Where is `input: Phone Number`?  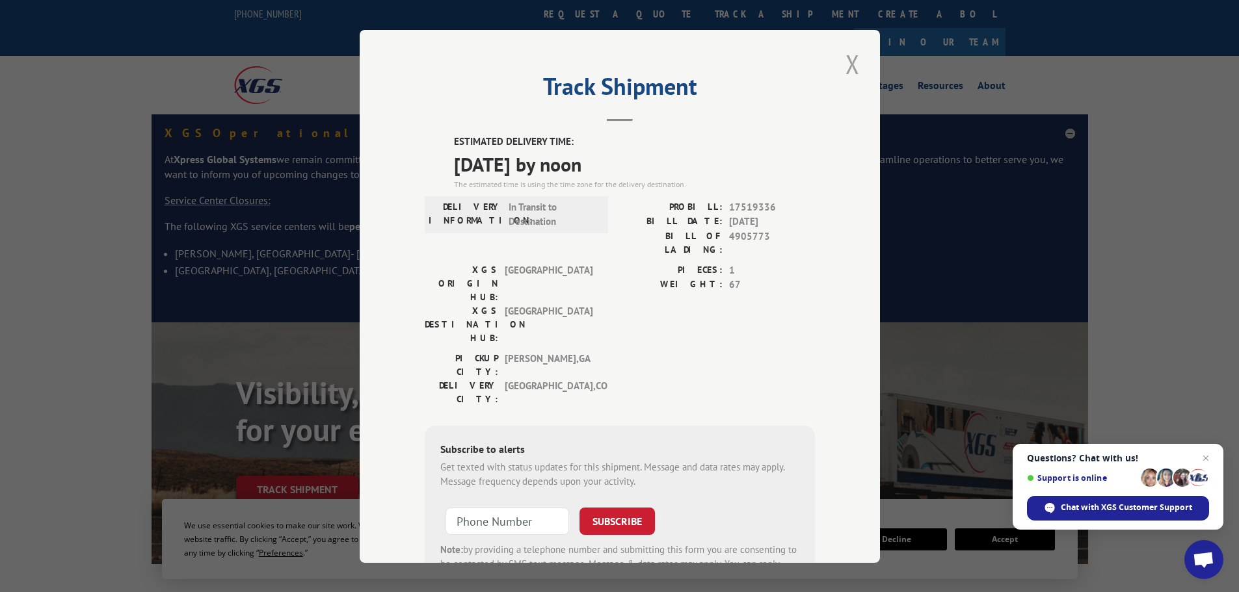 input: Phone Number is located at coordinates (507, 521).